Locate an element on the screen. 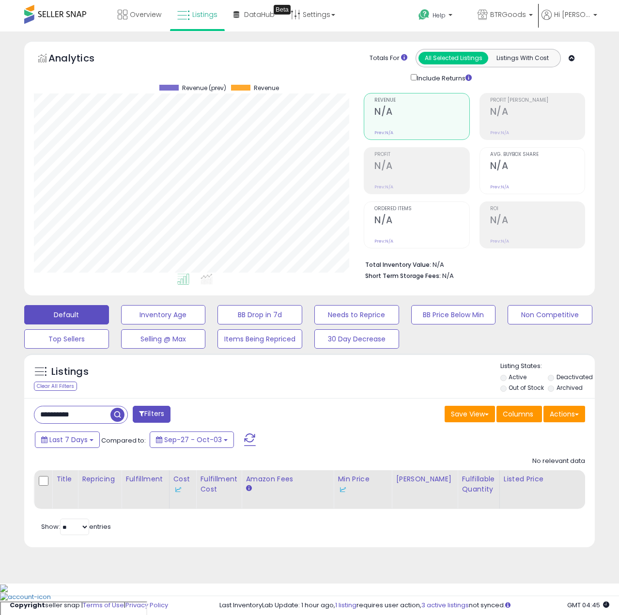 Image resolution: width=619 pixels, height=615 pixels. h5: Listings is located at coordinates (70, 372).